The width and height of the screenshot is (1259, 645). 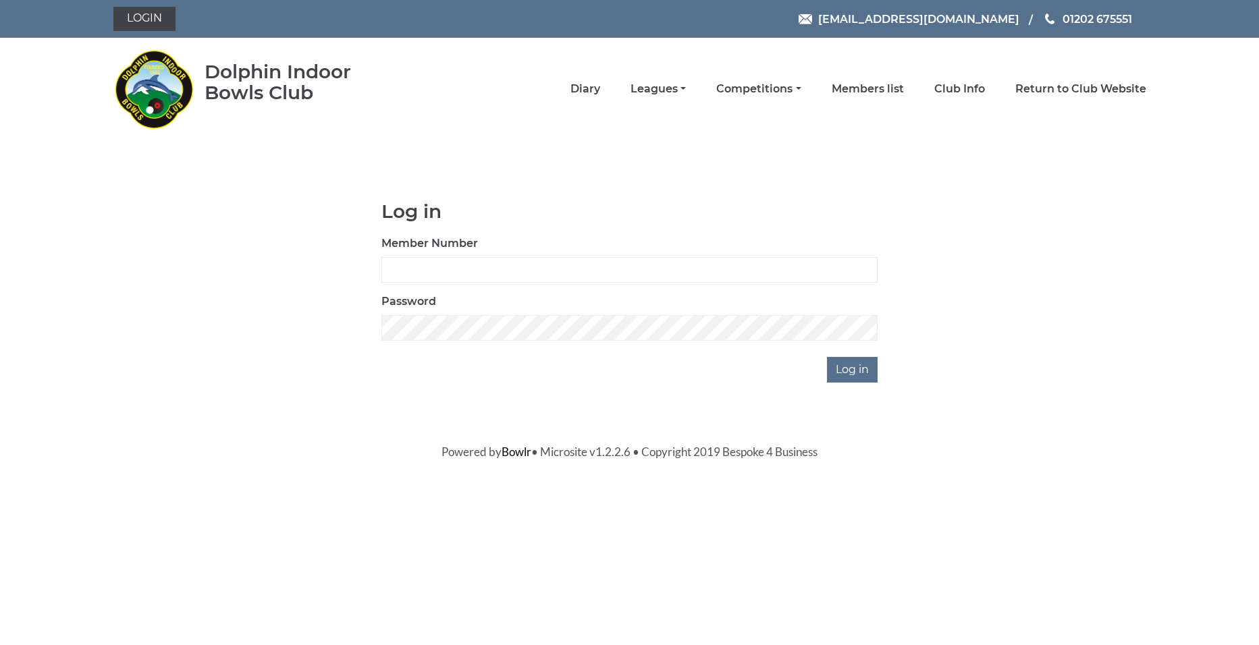 I want to click on a: Diary, so click(x=585, y=89).